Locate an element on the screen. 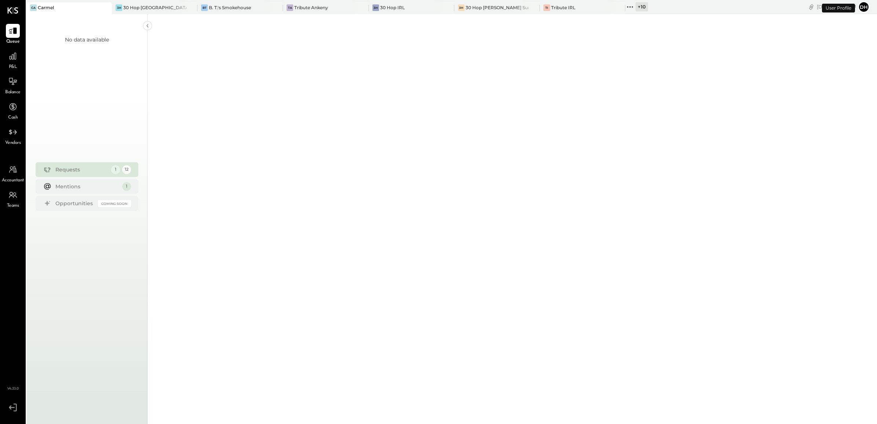 Image resolution: width=877 pixels, height=424 pixels. div: Requests is located at coordinates (81, 169).